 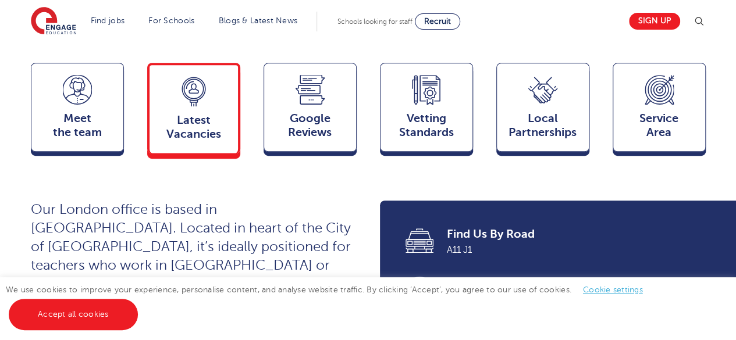 What do you see at coordinates (613, 290) in the screenshot?
I see `a: Cookie settings` at bounding box center [613, 290].